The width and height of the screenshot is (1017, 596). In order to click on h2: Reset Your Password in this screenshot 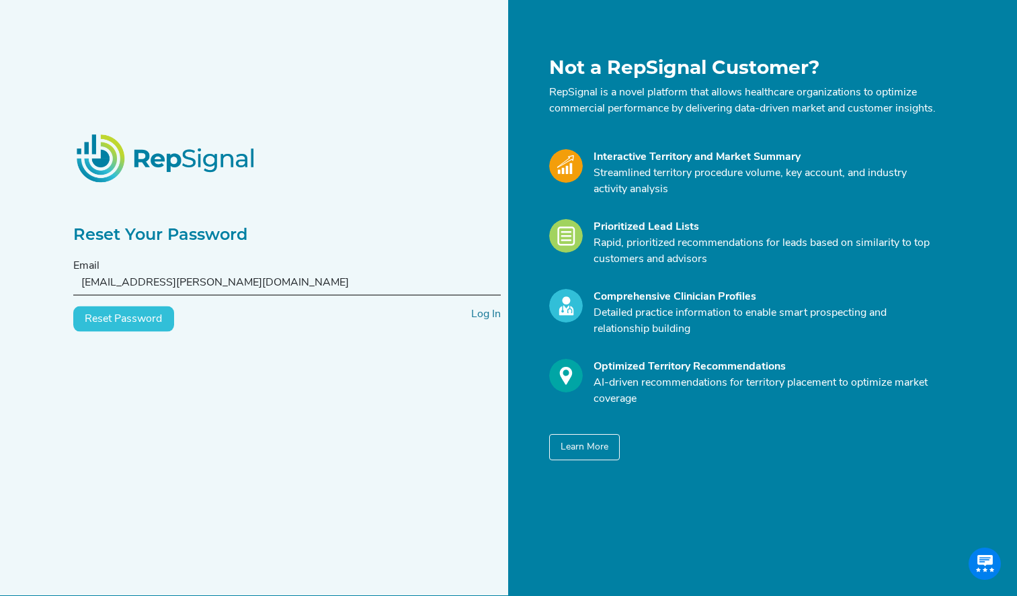, I will do `click(287, 235)`.